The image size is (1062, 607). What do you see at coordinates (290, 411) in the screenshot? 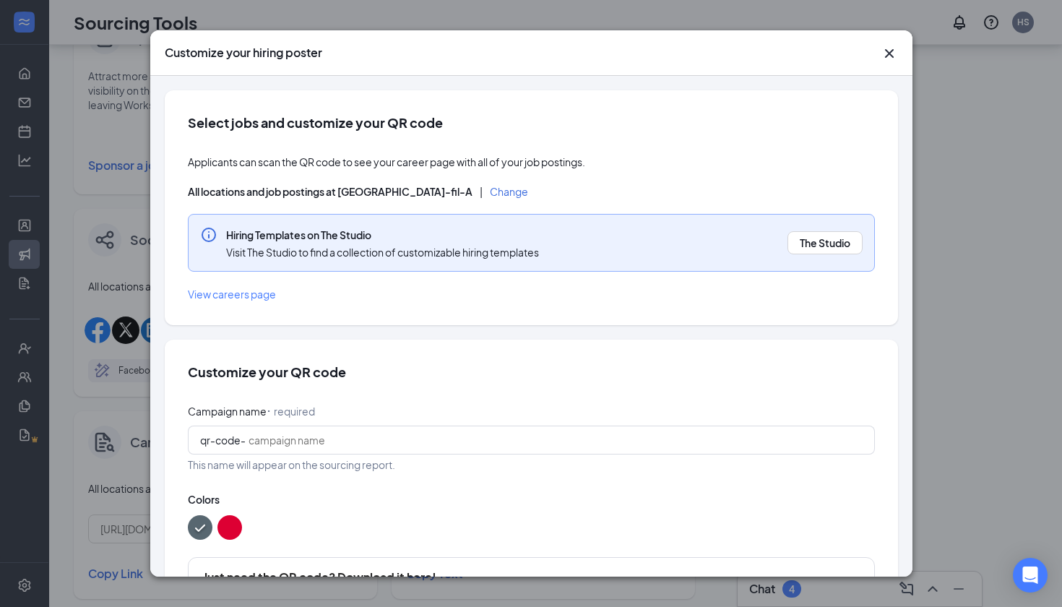
I see `span: ⠂ required` at bounding box center [290, 411].